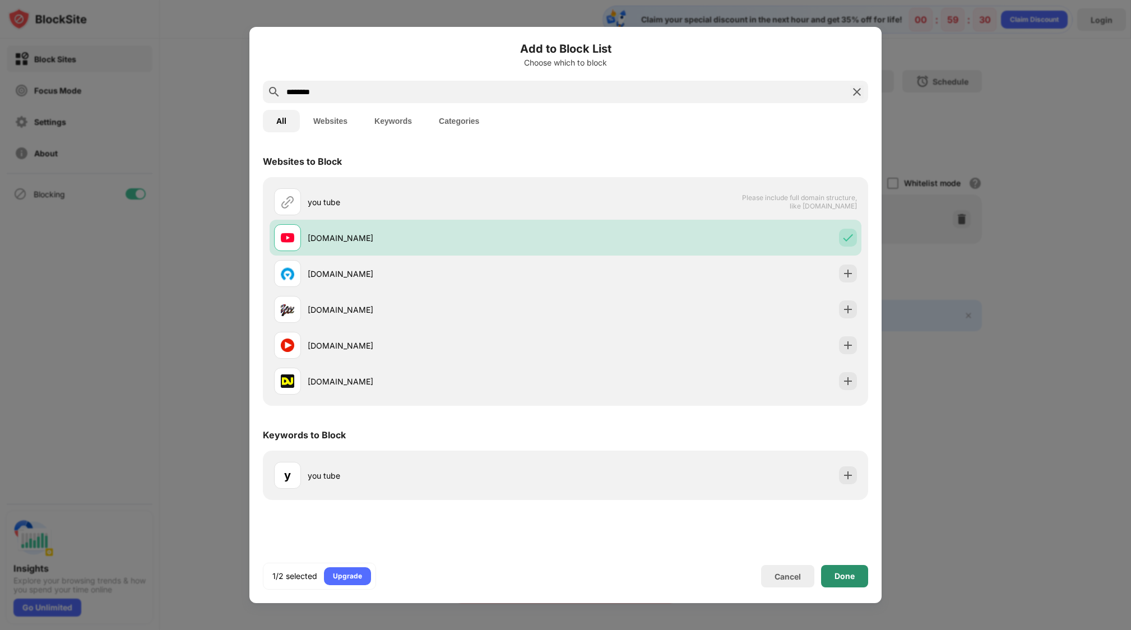 This screenshot has width=1131, height=630. I want to click on button: All, so click(281, 121).